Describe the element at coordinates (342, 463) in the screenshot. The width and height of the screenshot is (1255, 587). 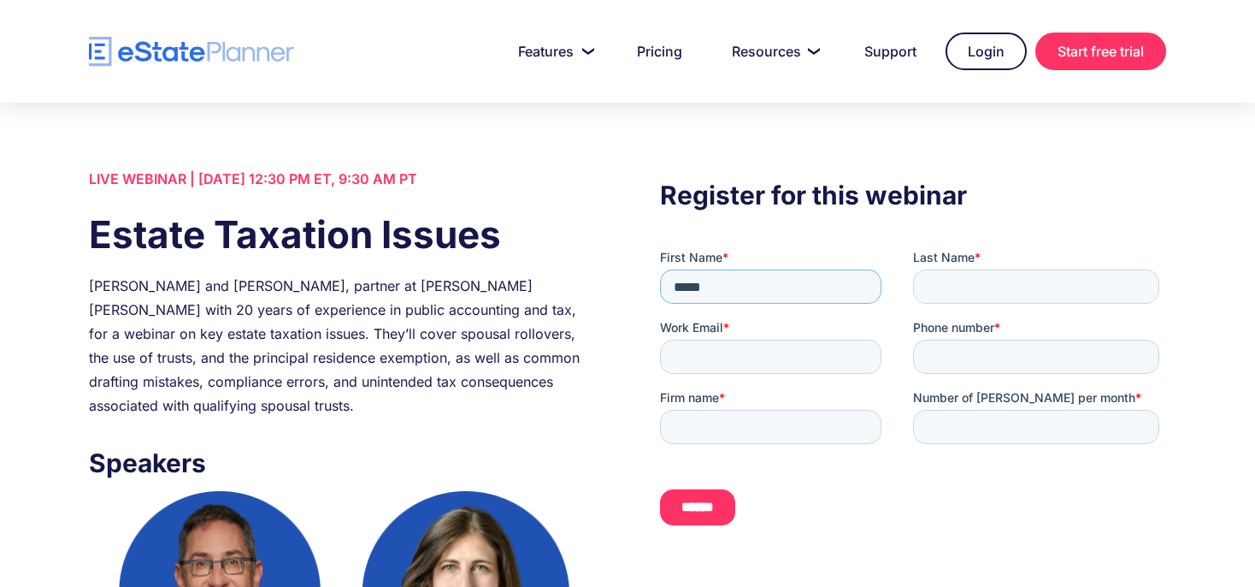
I see `h3: Speakers` at that location.